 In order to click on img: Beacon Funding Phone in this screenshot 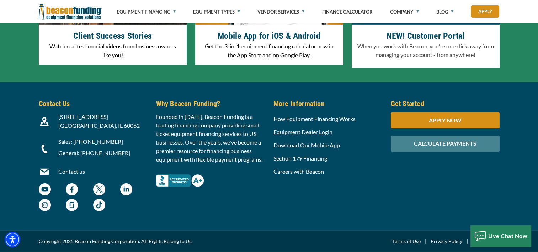, I will do `click(44, 149)`.